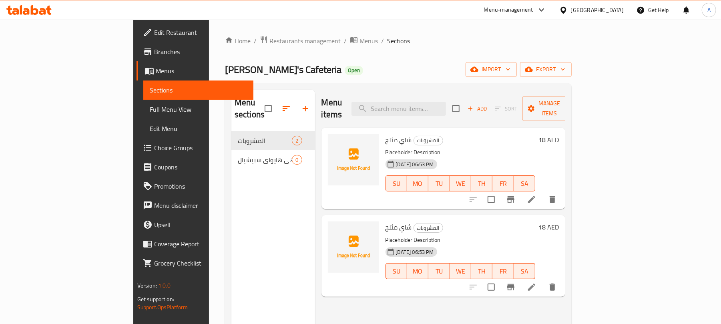 This screenshot has width=721, height=324. Describe the element at coordinates (300, 41) in the screenshot. I see `a: Restaurants management` at that location.